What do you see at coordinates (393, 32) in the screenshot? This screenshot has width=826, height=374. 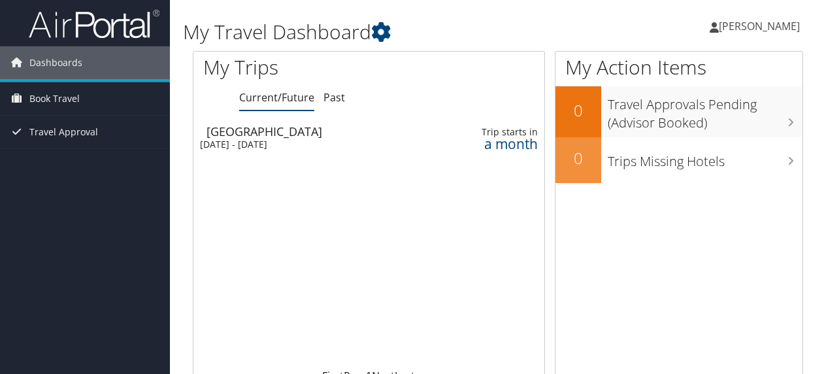 I see `h1: My Travel Dashboard` at bounding box center [393, 32].